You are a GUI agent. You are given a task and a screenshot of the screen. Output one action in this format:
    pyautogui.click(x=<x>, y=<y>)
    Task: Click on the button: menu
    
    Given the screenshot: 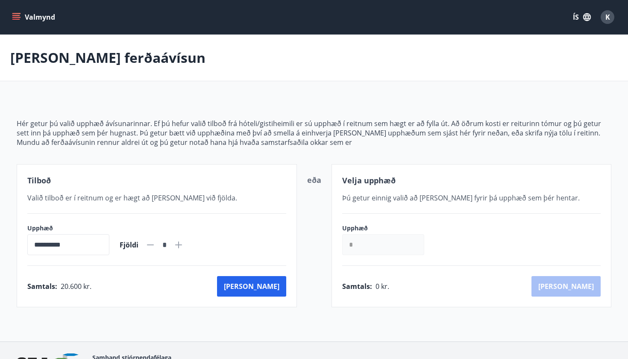 What is the action you would take?
    pyautogui.click(x=34, y=17)
    